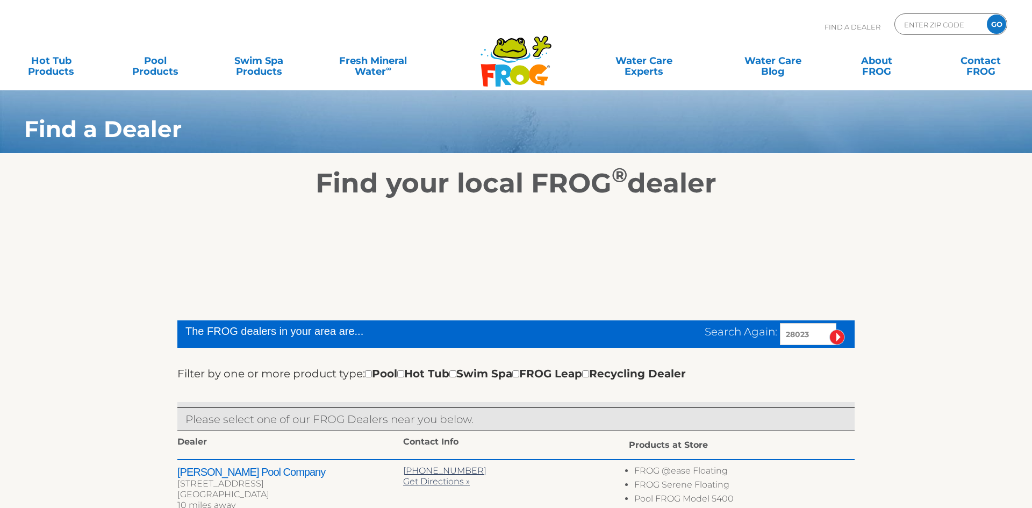 This screenshot has width=1032, height=508. What do you see at coordinates (473, 129) in the screenshot?
I see `h1: Find a Dealer` at bounding box center [473, 129].